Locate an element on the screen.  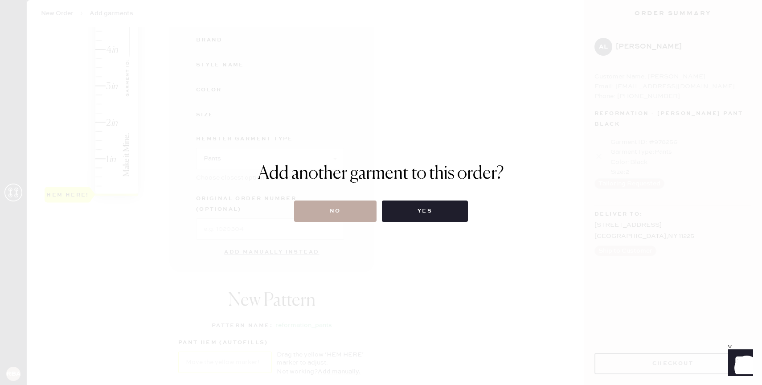
button: Yes is located at coordinates (425, 211).